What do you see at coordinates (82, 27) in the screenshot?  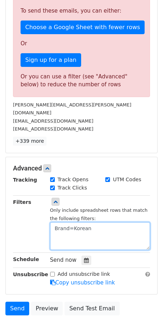 I see `a: Choose a Google Sheet with fewer rows` at bounding box center [82, 27].